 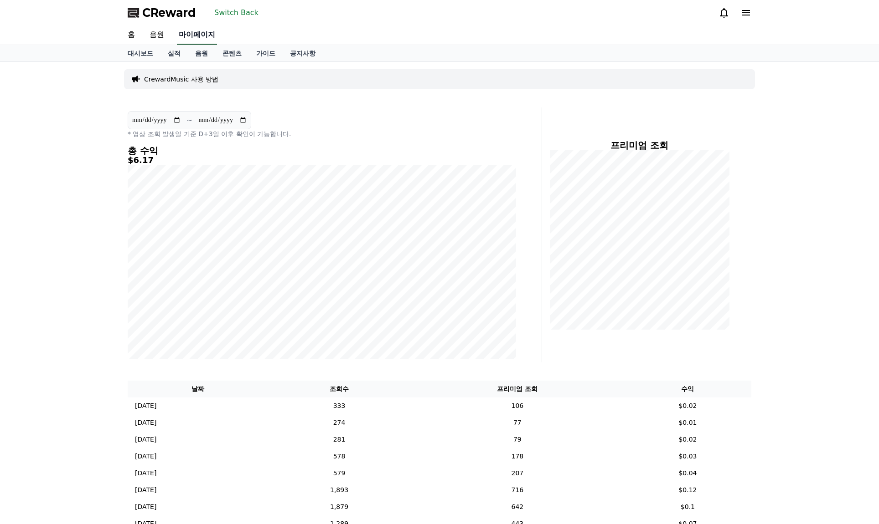 What do you see at coordinates (687, 389) in the screenshot?
I see `th: 수익` at bounding box center [687, 389].